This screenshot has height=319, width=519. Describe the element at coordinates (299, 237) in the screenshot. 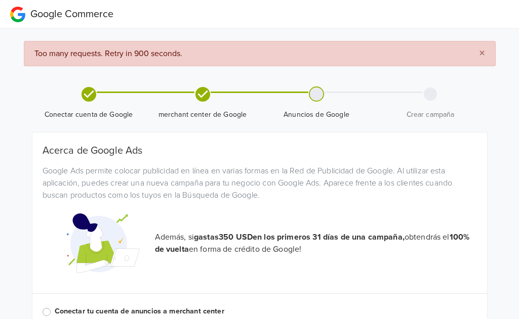

I see `strong: gastas 350 USD en los primeros 31 días de una campaña,` at that location.